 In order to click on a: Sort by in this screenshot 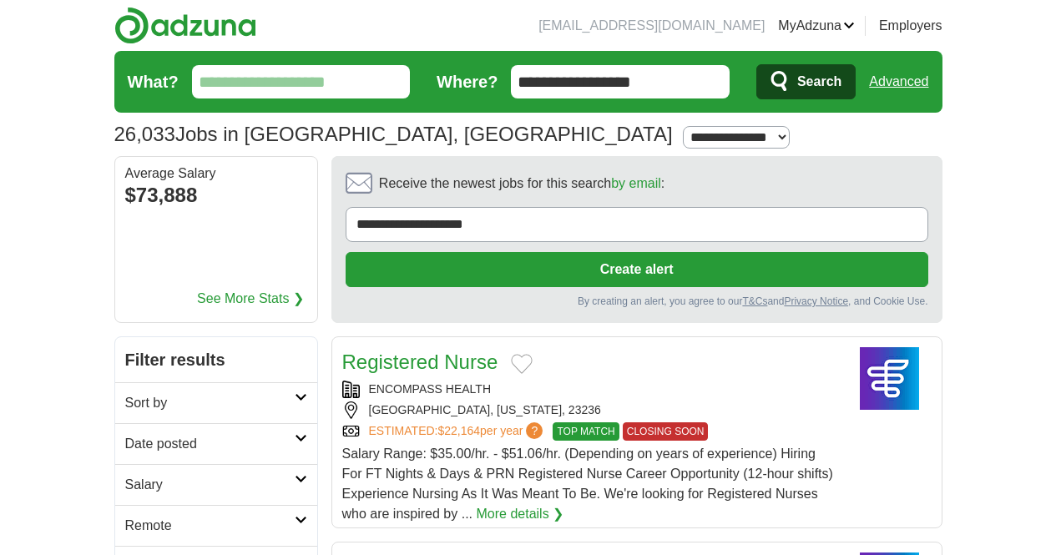, I will do `click(216, 402)`.